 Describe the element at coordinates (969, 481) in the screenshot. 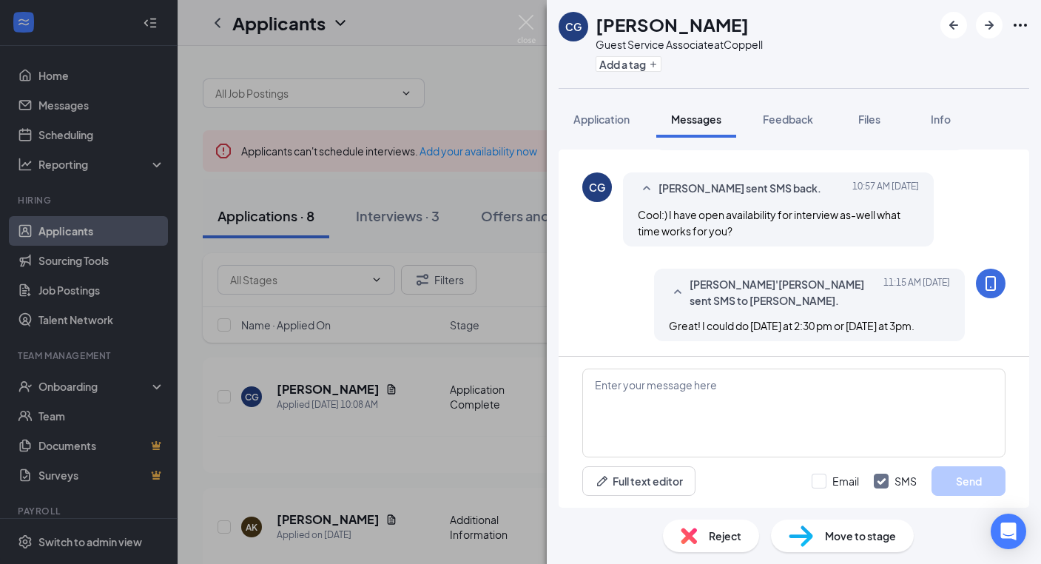

I see `button: Send` at that location.